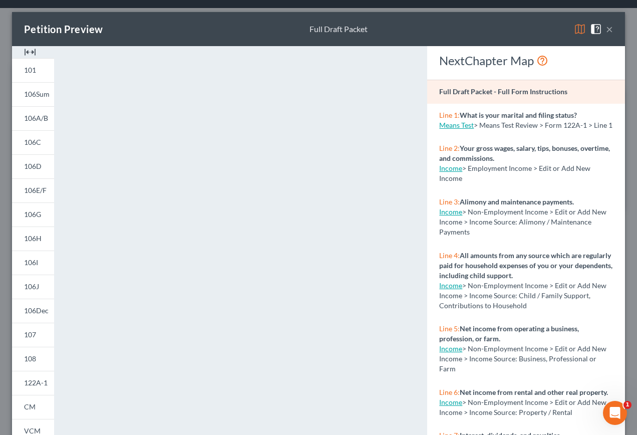 The width and height of the screenshot is (637, 435). I want to click on span: 122A-1, so click(36, 382).